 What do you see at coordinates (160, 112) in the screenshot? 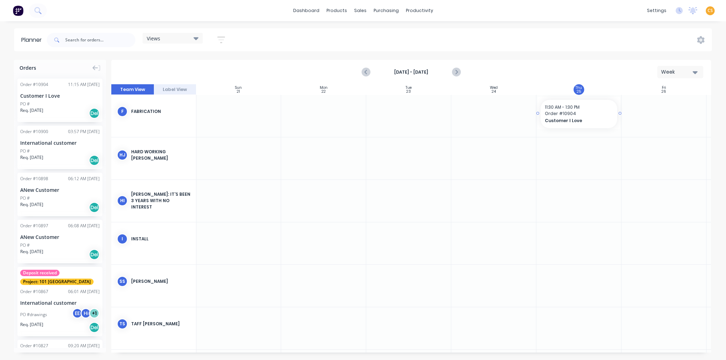
I see `div: Fabrication` at bounding box center [160, 112].